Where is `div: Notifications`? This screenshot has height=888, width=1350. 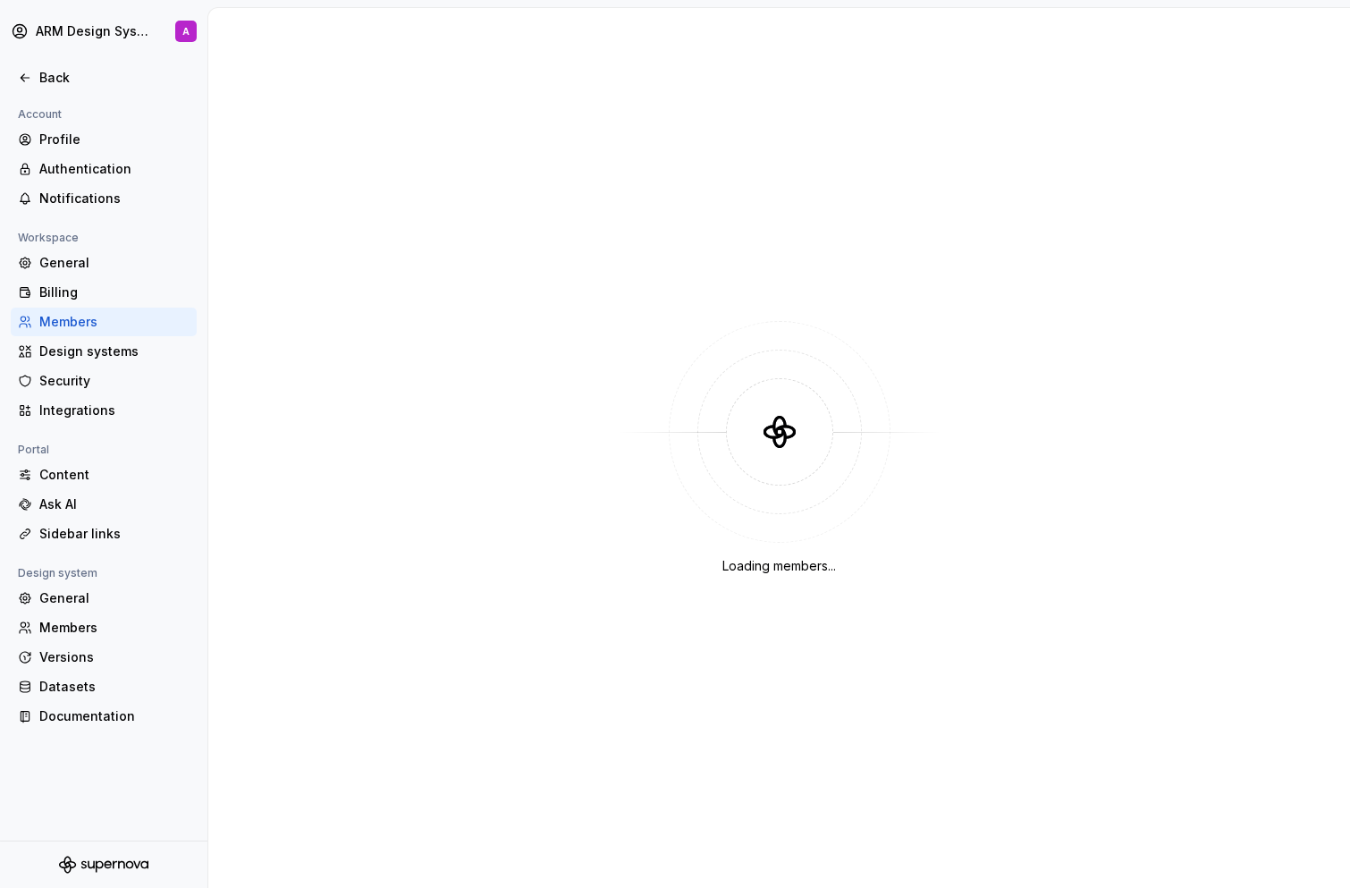
div: Notifications is located at coordinates (114, 198).